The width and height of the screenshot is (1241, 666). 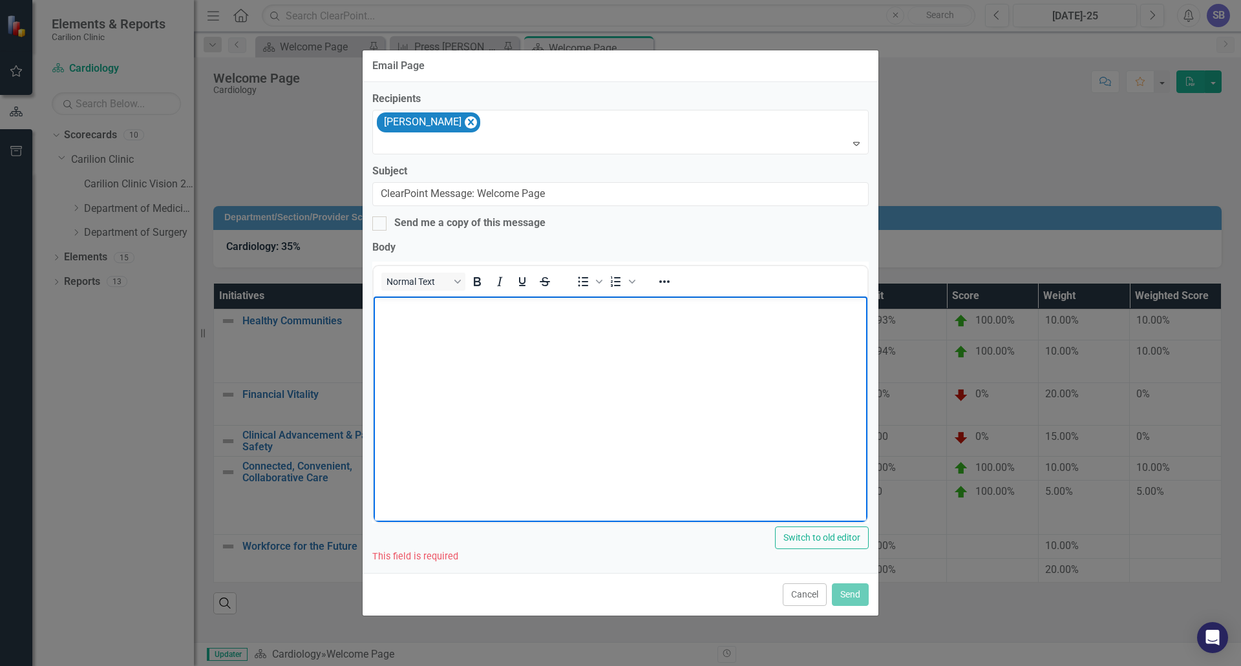 I want to click on div: Send me a copy of this message, so click(x=470, y=223).